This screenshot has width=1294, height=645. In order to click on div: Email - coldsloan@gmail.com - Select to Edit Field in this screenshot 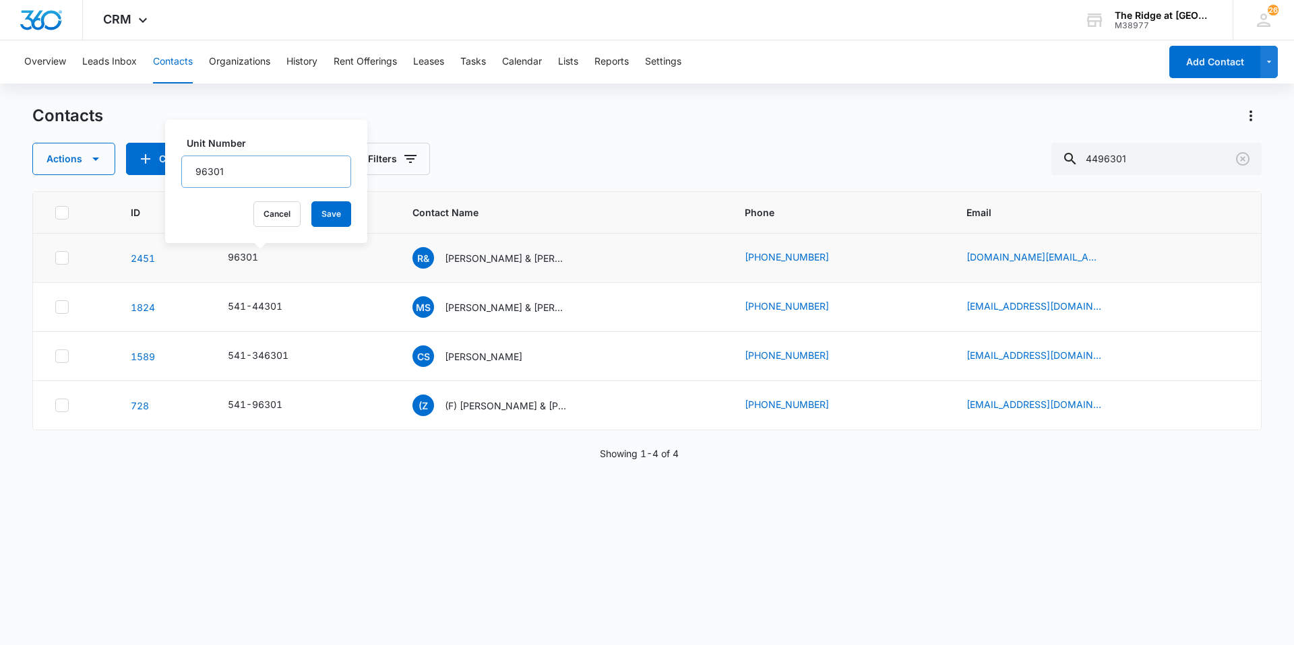, I will do `click(1046, 356)`.